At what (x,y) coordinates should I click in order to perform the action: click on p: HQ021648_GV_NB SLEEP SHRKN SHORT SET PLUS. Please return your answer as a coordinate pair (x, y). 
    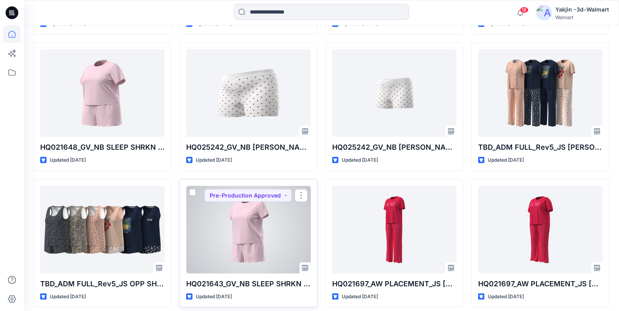
    Looking at the image, I should click on (102, 147).